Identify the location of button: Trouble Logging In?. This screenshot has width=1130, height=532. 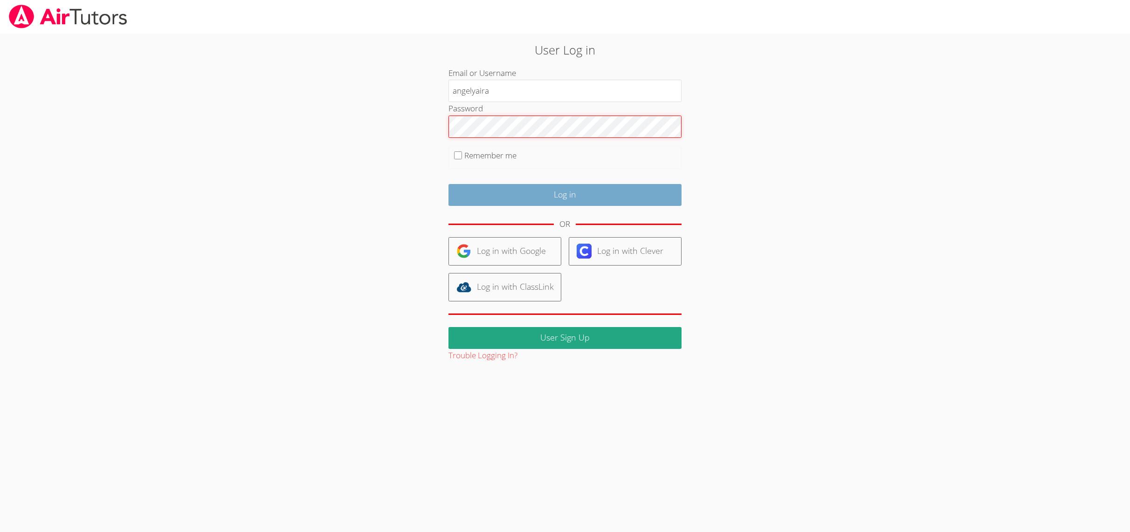
(483, 356).